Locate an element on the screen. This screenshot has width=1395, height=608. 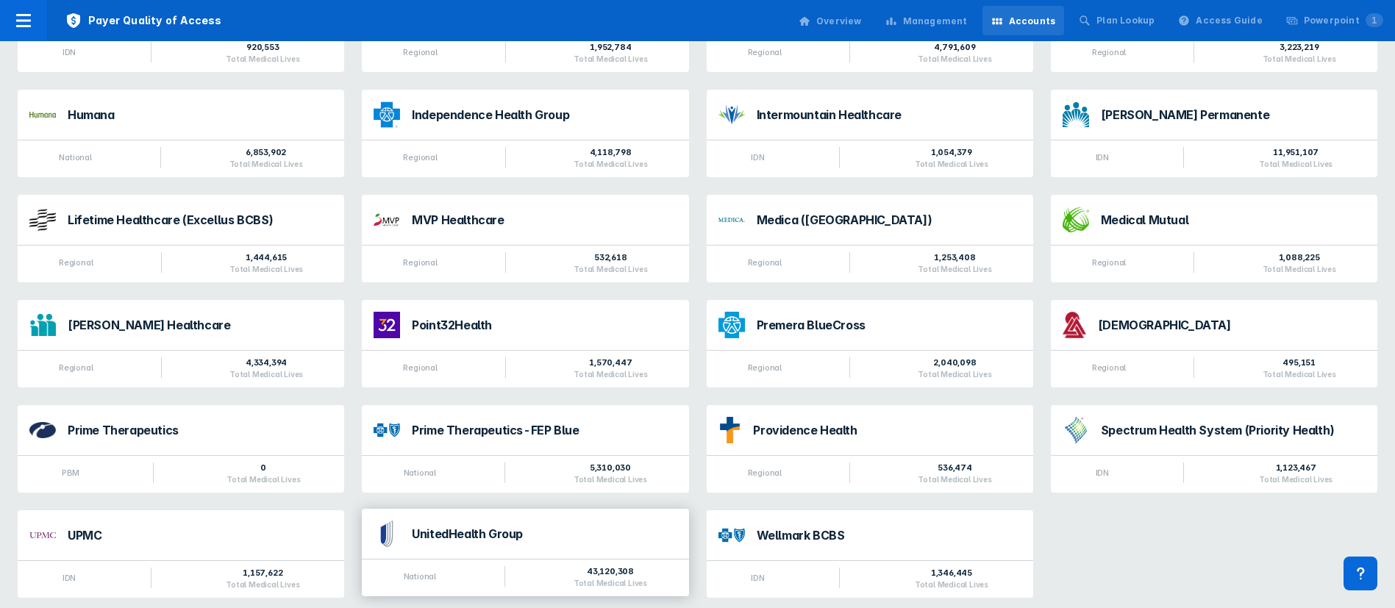
a: Intermountain HealthcareIDN1,054,379Total Medical Lives is located at coordinates (870, 133).